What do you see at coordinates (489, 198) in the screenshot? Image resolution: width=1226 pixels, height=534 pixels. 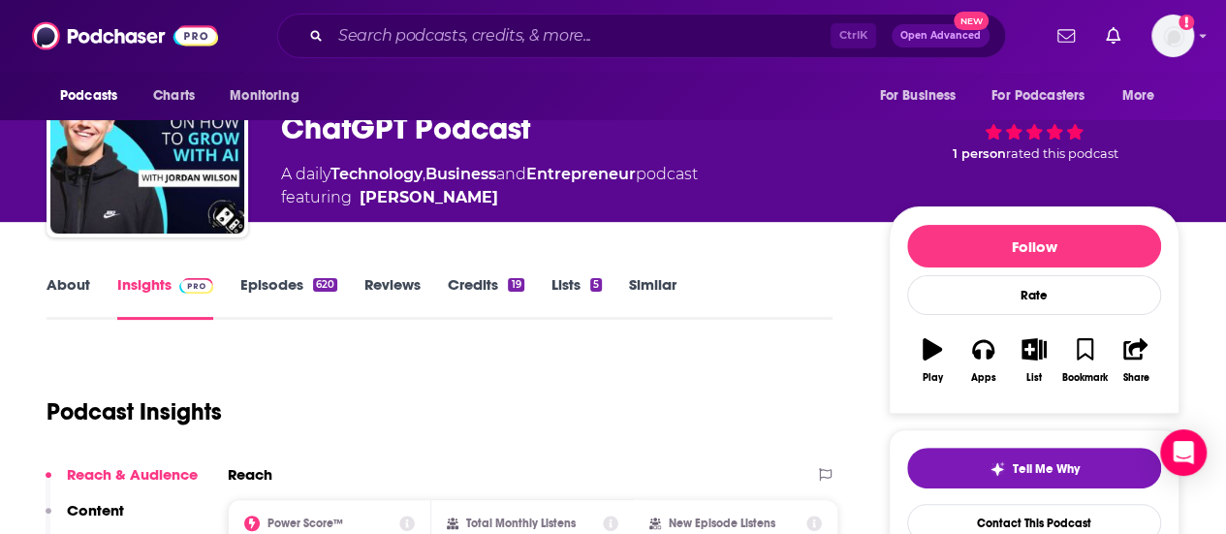 I see `span: featuring` at bounding box center [489, 198].